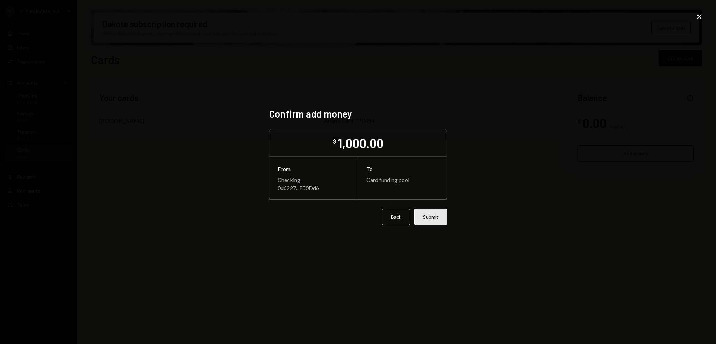 This screenshot has width=716, height=344. Describe the element at coordinates (360, 143) in the screenshot. I see `div: 1,000.00` at that location.